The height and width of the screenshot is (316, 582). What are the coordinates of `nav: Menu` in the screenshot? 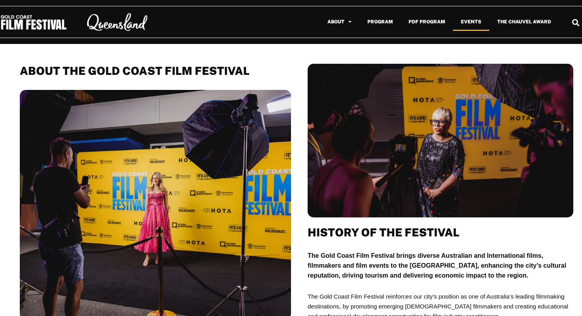 It's located at (362, 22).